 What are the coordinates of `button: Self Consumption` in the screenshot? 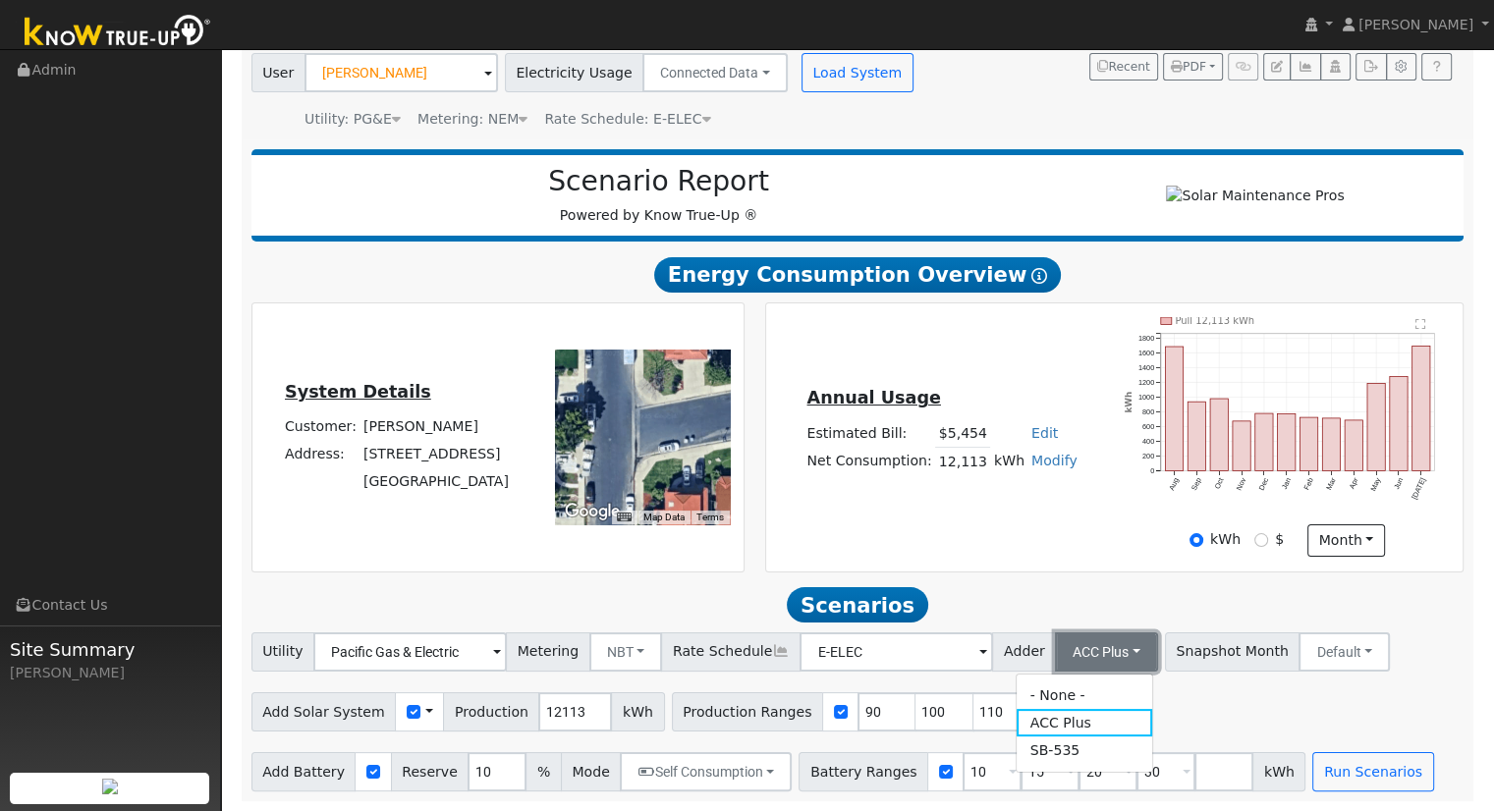 It's located at (705, 772).